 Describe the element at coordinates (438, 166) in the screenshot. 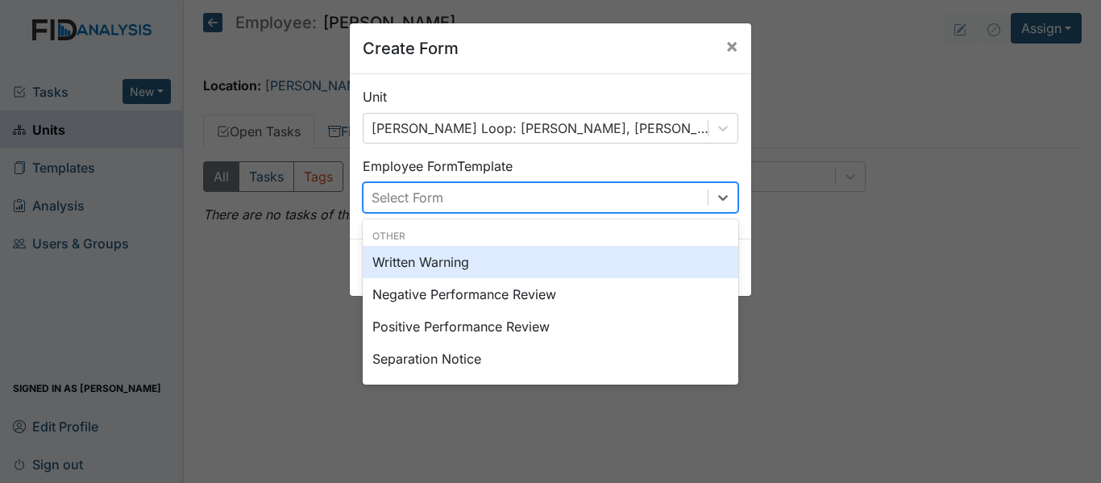

I see `label: Employee Form Template` at that location.